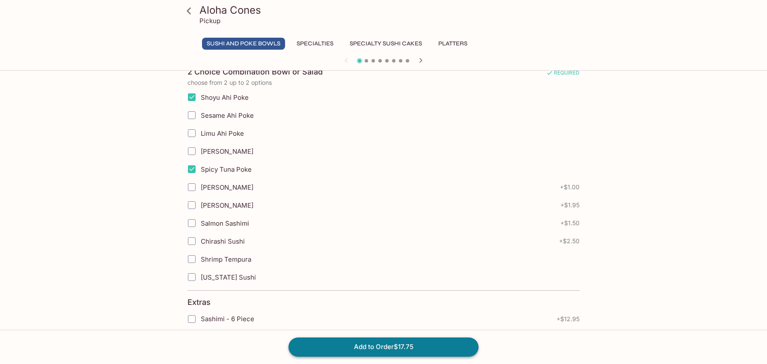 The image size is (767, 364). What do you see at coordinates (453, 44) in the screenshot?
I see `button: Platters` at bounding box center [453, 44].